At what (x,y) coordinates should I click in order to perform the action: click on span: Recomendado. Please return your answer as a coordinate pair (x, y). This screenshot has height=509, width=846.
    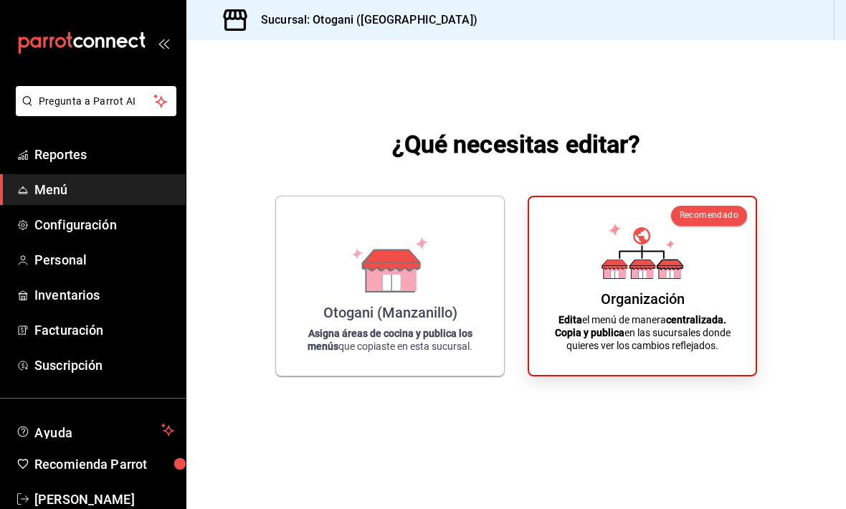
    Looking at the image, I should click on (709, 215).